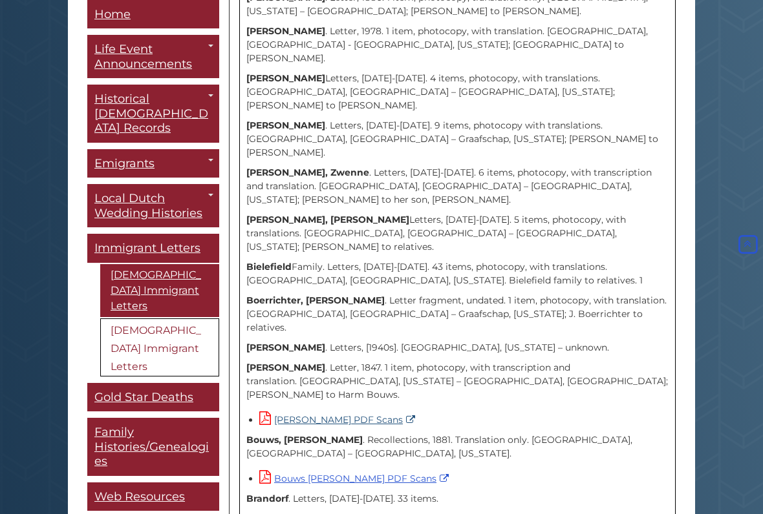 The width and height of the screenshot is (763, 514). I want to click on span: Emigrants, so click(124, 163).